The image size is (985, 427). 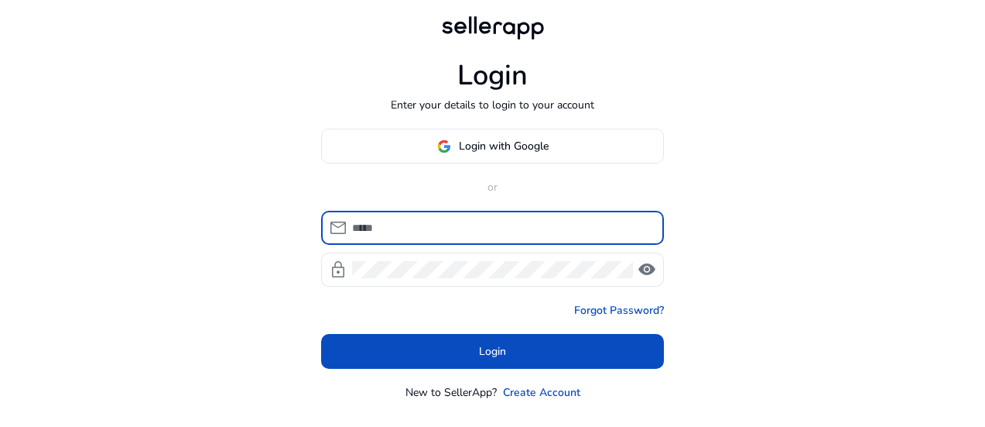 What do you see at coordinates (504, 146) in the screenshot?
I see `span: Login with Google` at bounding box center [504, 146].